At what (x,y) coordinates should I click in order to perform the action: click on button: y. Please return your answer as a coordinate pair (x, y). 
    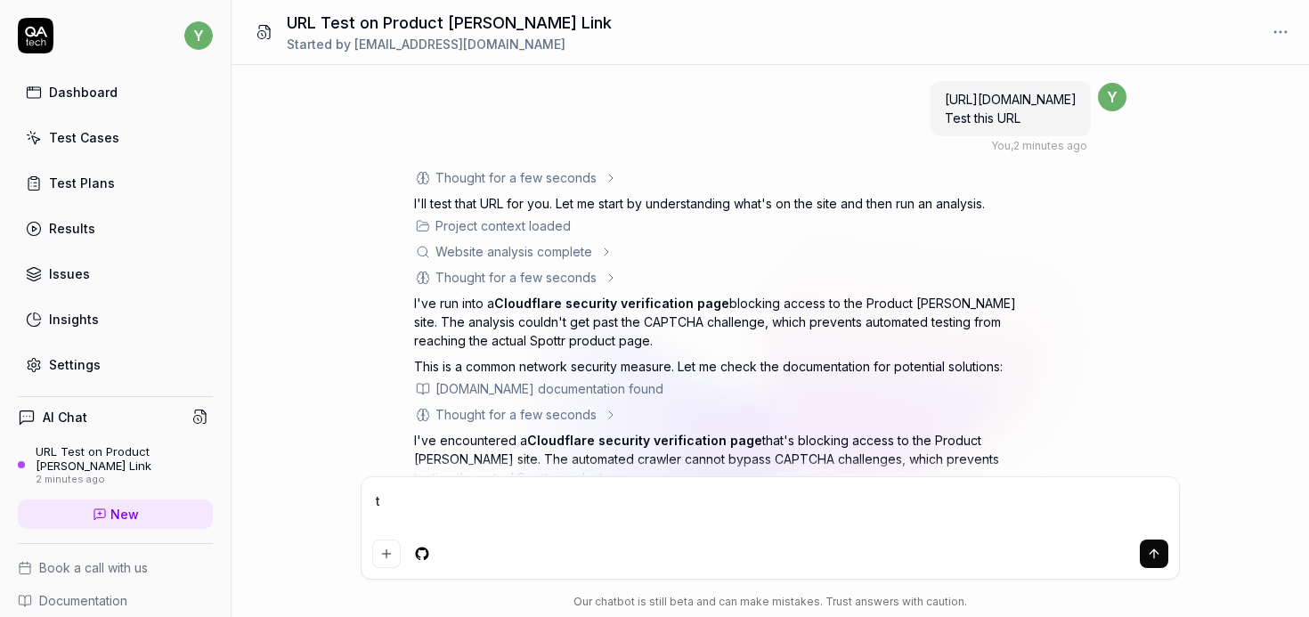
    Looking at the image, I should click on (199, 36).